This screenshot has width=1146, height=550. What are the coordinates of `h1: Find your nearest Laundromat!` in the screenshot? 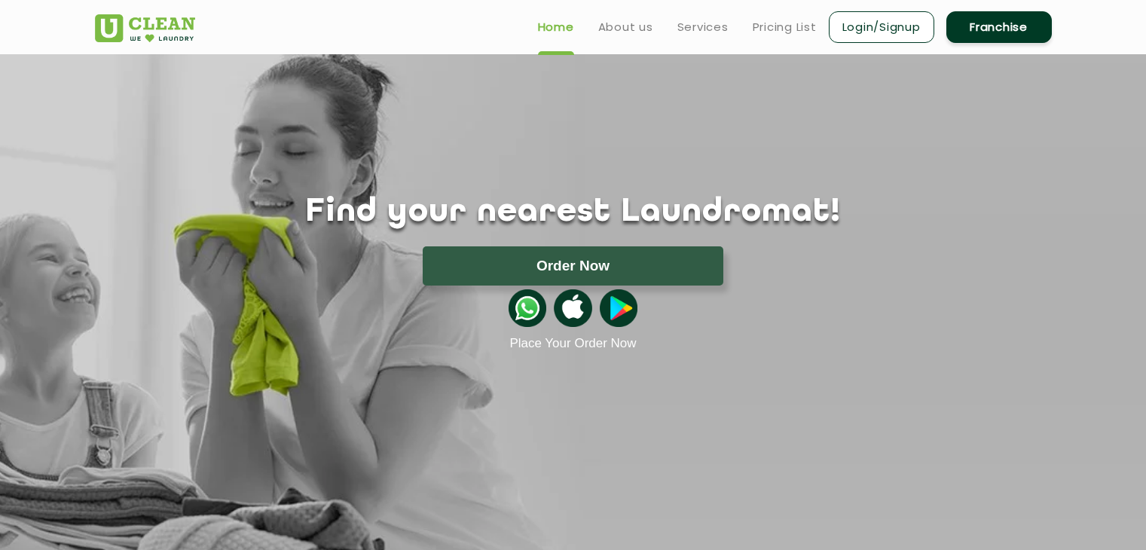 It's located at (573, 212).